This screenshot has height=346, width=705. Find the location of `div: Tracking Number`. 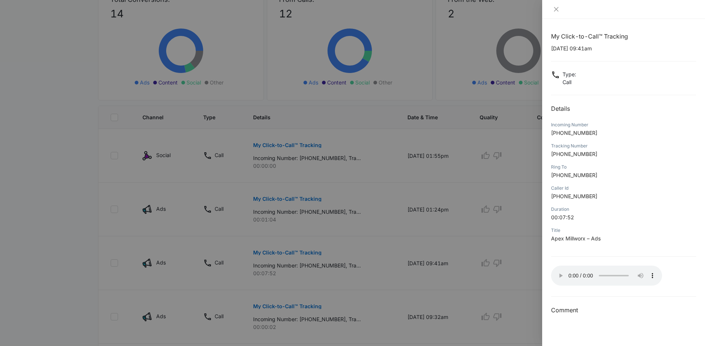

div: Tracking Number is located at coordinates (624, 146).